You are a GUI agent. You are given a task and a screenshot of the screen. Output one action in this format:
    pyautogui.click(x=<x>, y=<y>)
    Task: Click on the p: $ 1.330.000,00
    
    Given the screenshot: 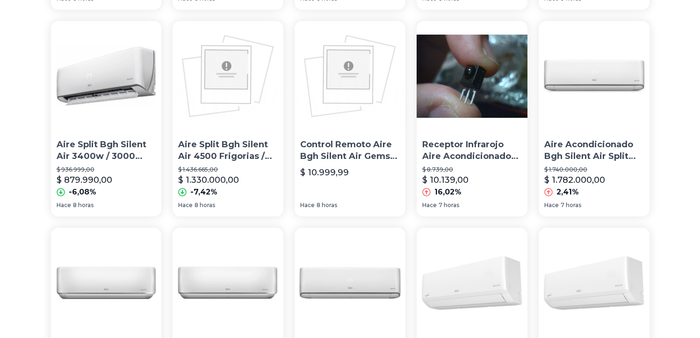 What is the action you would take?
    pyautogui.click(x=209, y=180)
    